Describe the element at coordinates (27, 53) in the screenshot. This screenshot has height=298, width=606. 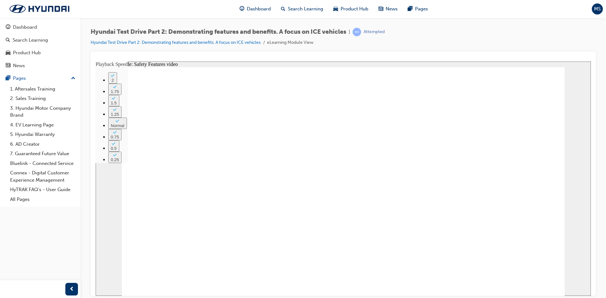
I see `div: Product Hub` at that location.